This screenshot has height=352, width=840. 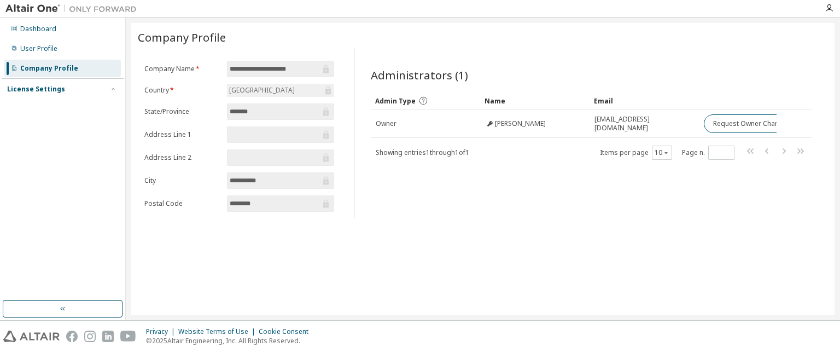 I want to click on div: Name, so click(x=535, y=101).